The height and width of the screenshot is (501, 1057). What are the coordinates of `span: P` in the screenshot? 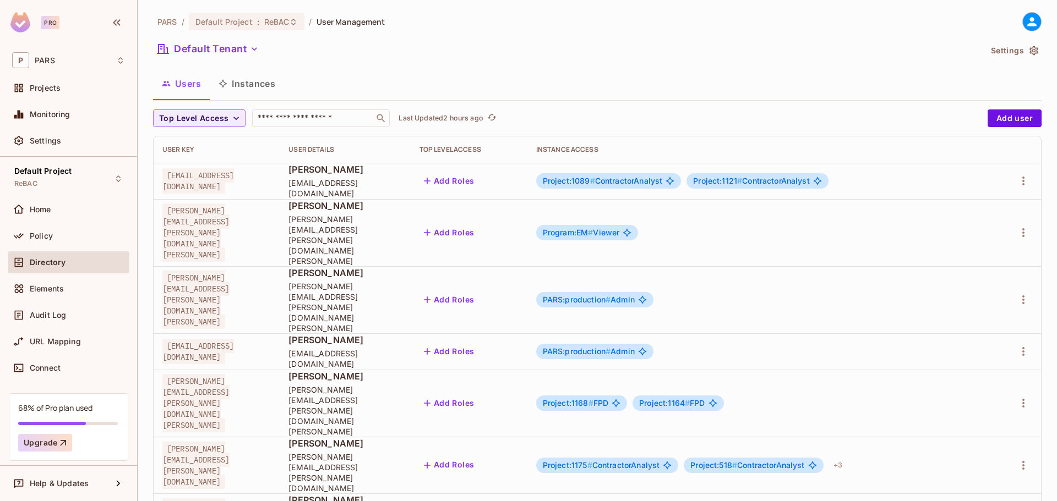 It's located at (20, 60).